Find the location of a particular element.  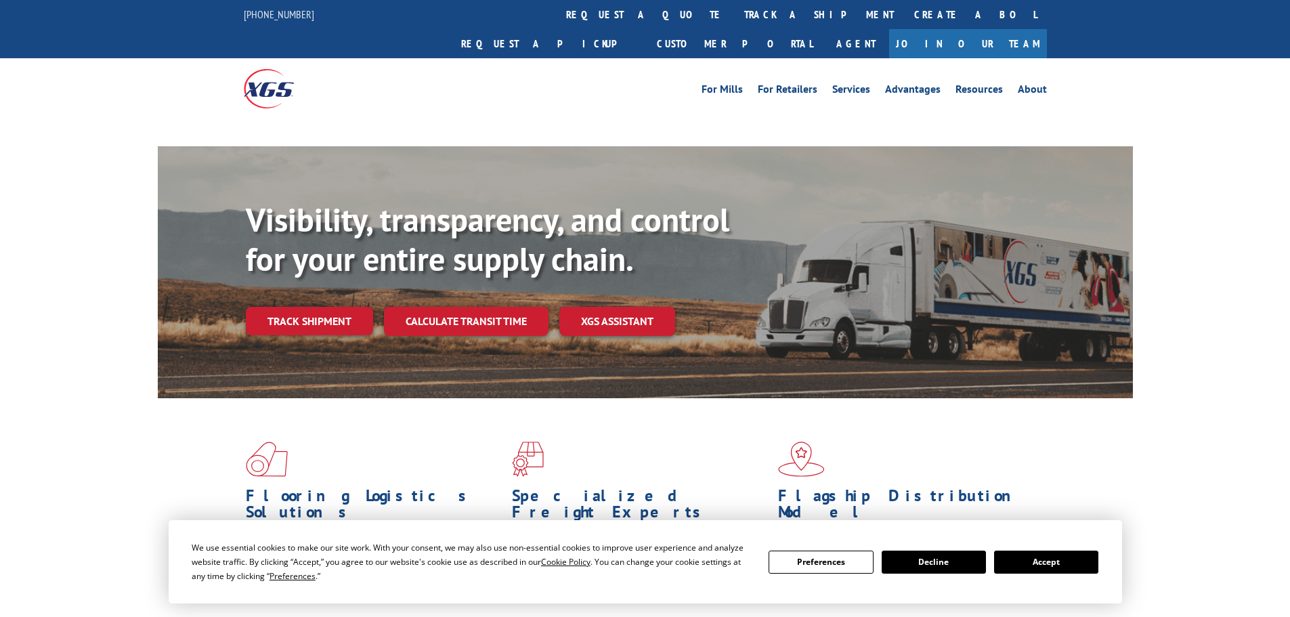

a: Services is located at coordinates (851, 91).